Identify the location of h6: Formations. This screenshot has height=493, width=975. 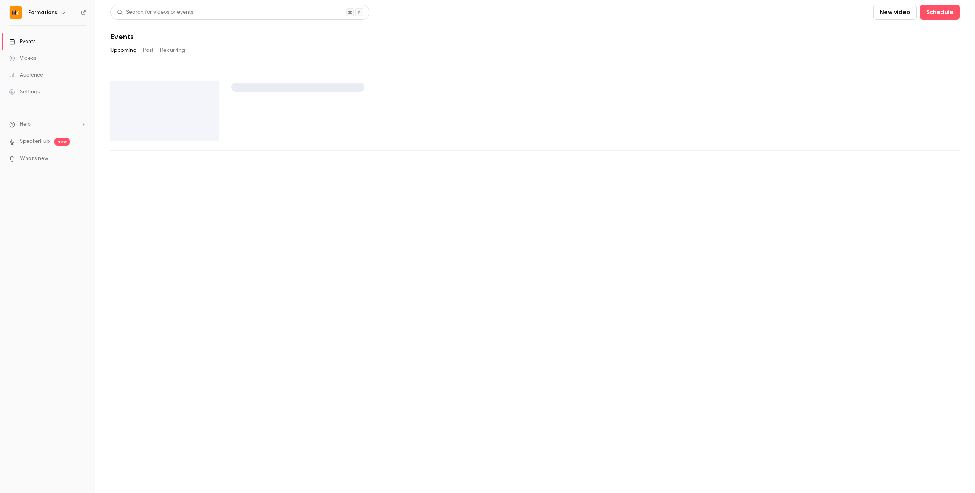
(43, 13).